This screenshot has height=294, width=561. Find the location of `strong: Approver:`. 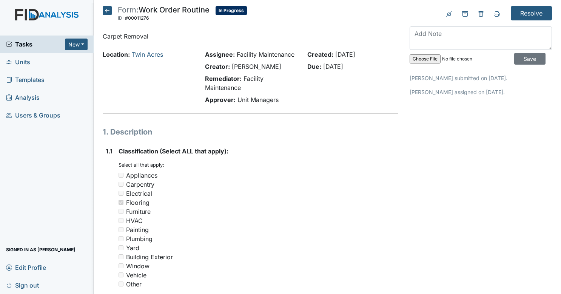

strong: Approver: is located at coordinates (220, 100).